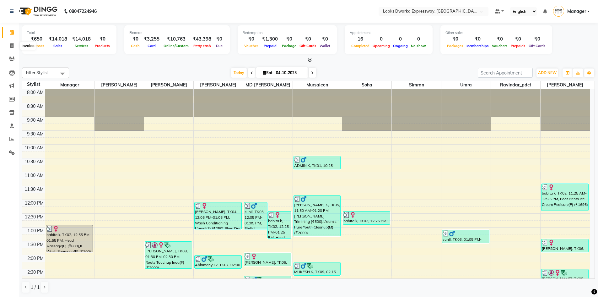 This screenshot has width=598, height=297. What do you see at coordinates (35, 244) in the screenshot?
I see `div: 1:30 PM` at bounding box center [35, 244].